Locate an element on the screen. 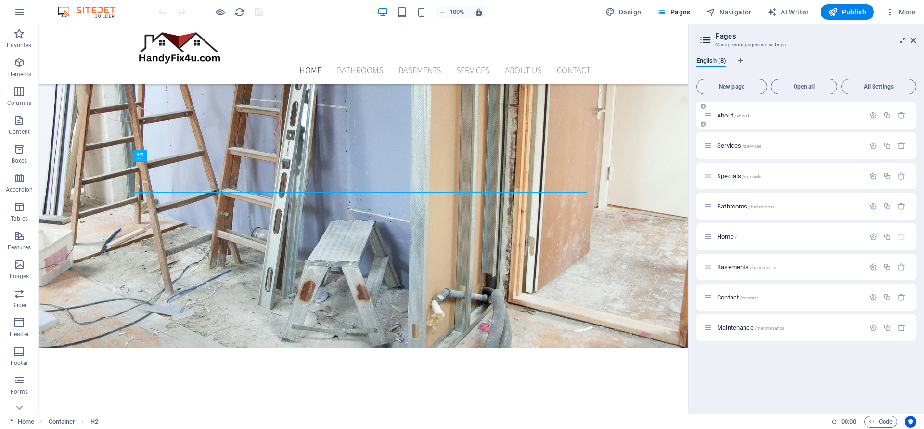 The image size is (924, 429). p: Accordion is located at coordinates (19, 190).